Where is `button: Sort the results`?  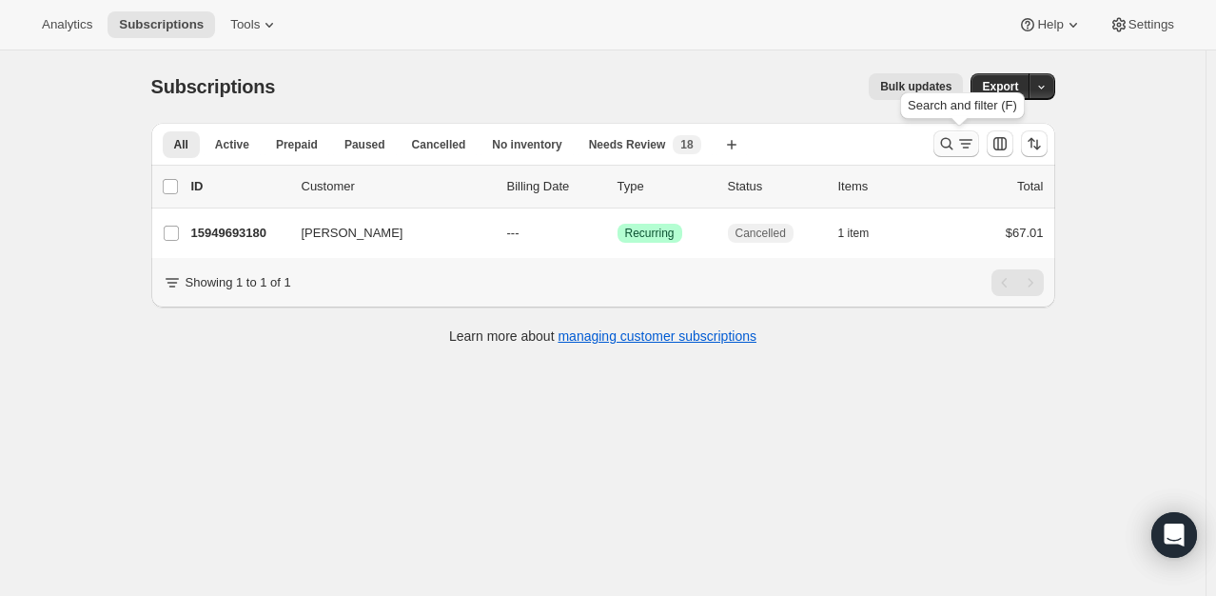
button: Sort the results is located at coordinates (1034, 144).